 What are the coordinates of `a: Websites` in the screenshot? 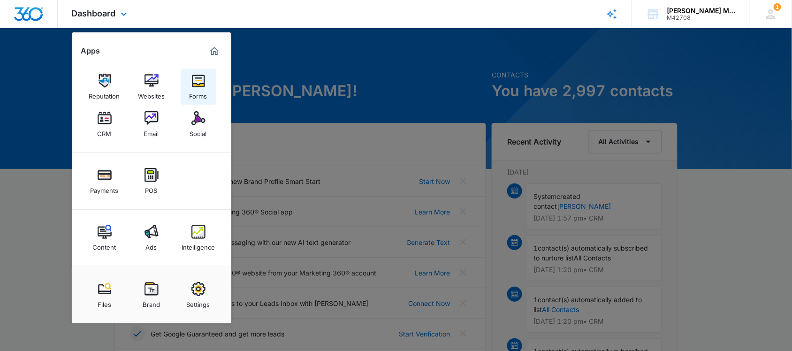 It's located at (152, 87).